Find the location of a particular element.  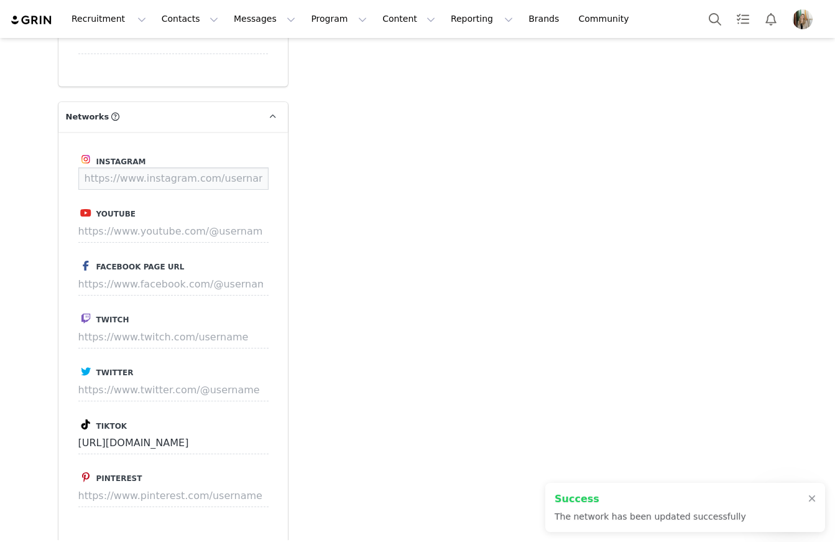

button: Profile is located at coordinates (805, 19).